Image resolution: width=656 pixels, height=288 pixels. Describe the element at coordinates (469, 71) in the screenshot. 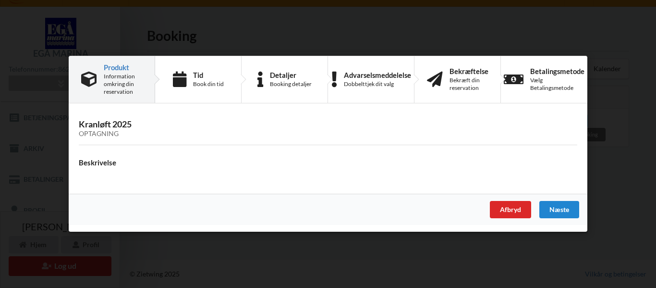

I see `div: Bekræftelse` at that location.